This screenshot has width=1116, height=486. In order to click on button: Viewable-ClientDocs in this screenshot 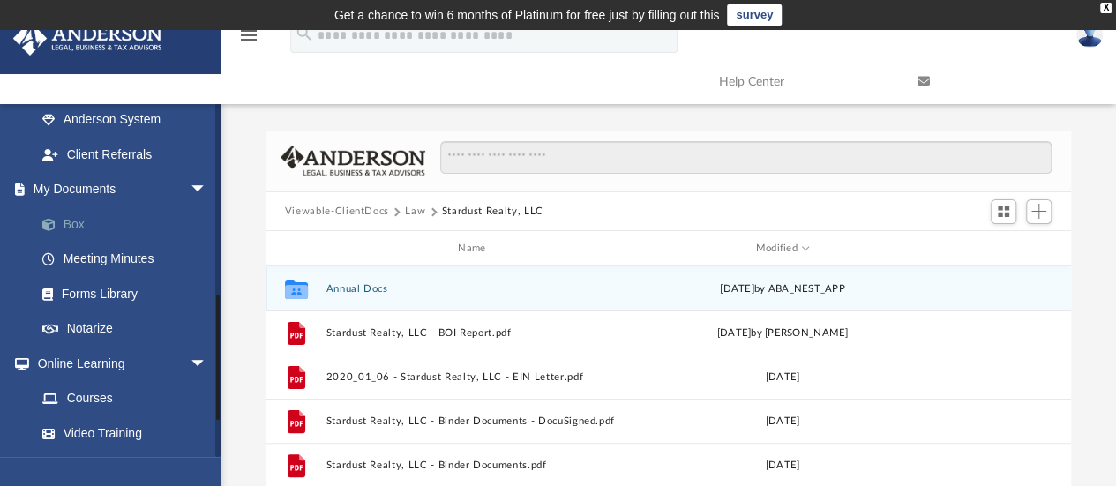, I will do `click(337, 212)`.